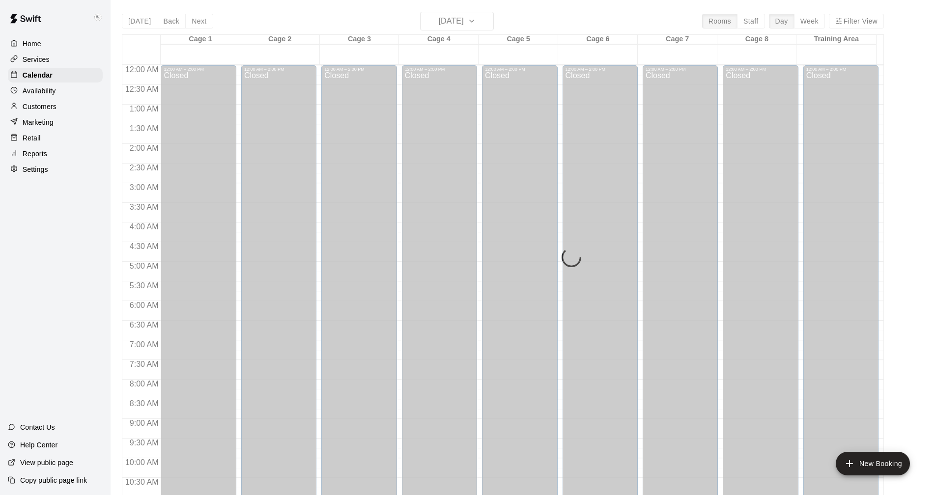  What do you see at coordinates (598, 39) in the screenshot?
I see `div: Cage 6` at bounding box center [598, 39].